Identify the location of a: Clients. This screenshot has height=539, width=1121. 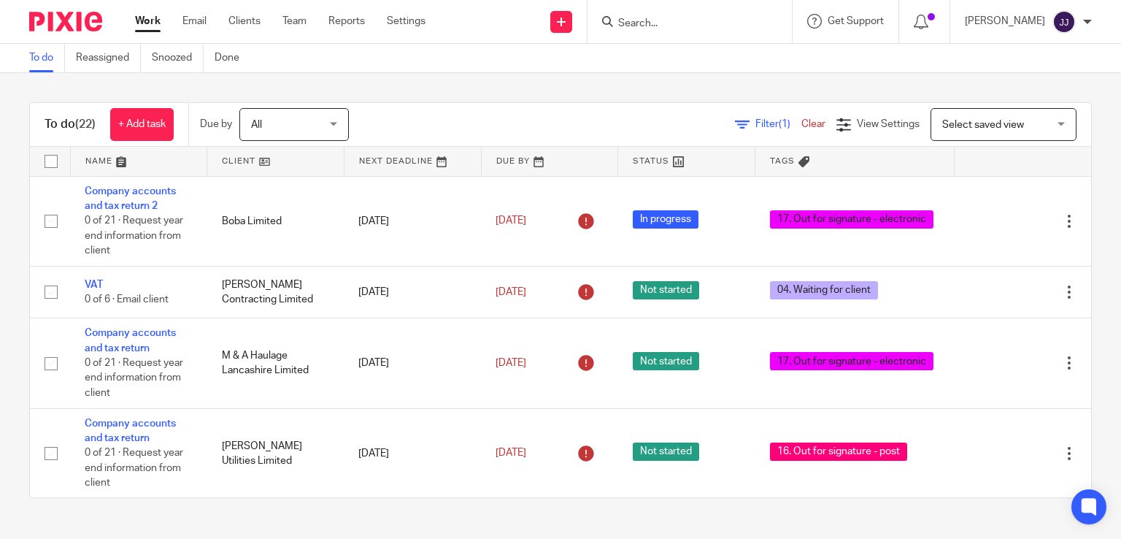
(245, 21).